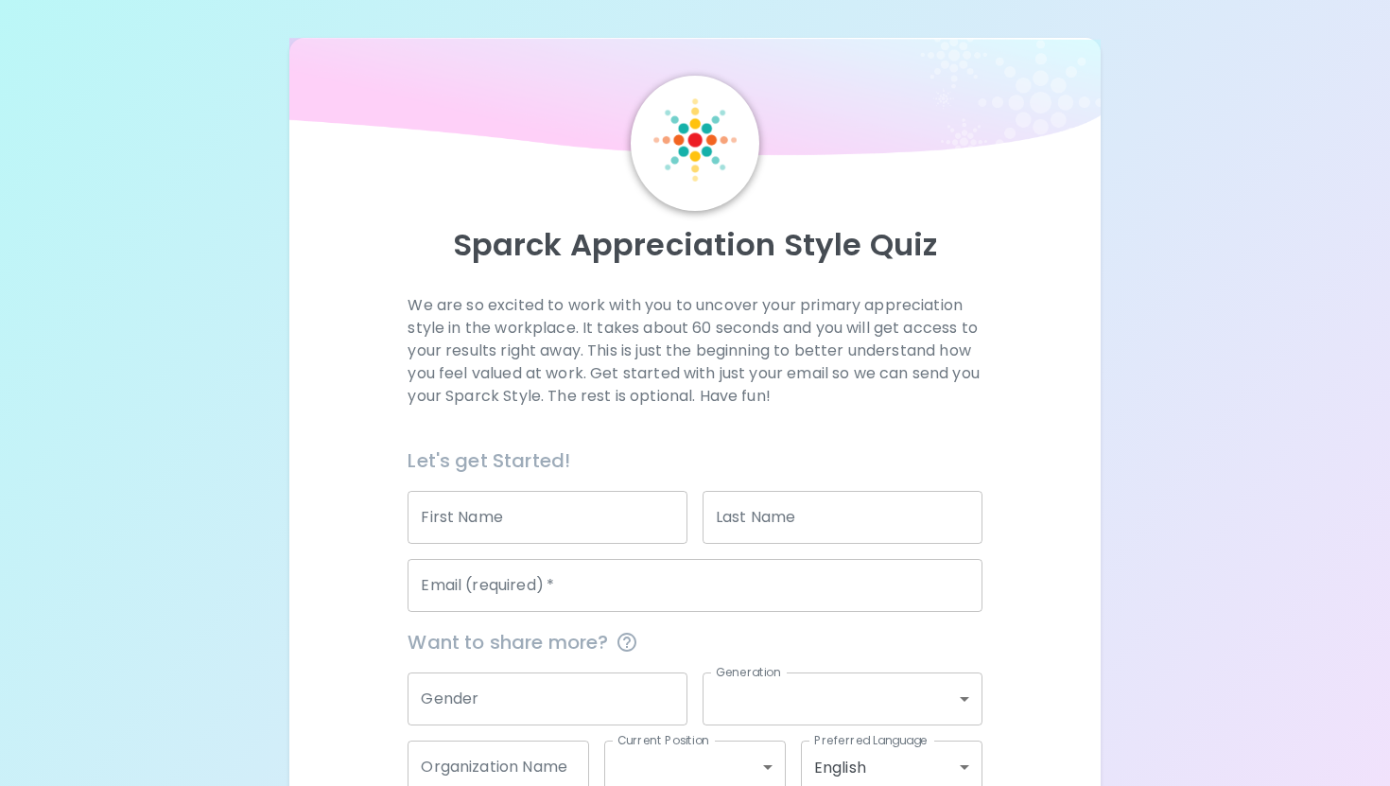  What do you see at coordinates (694, 245) in the screenshot?
I see `p: Sparck Appreciation Style Quiz` at bounding box center [694, 245].